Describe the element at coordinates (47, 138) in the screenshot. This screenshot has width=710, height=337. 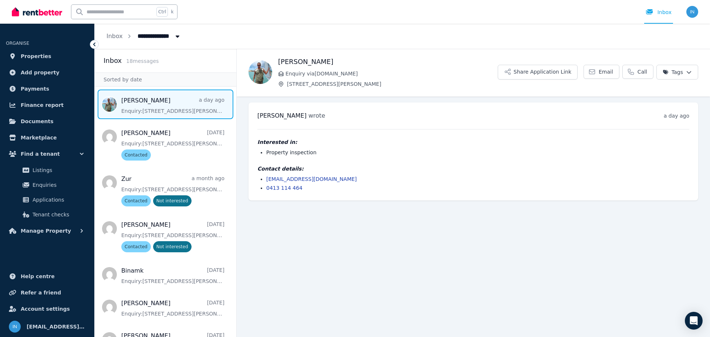
I see `a: Marketplace` at that location.